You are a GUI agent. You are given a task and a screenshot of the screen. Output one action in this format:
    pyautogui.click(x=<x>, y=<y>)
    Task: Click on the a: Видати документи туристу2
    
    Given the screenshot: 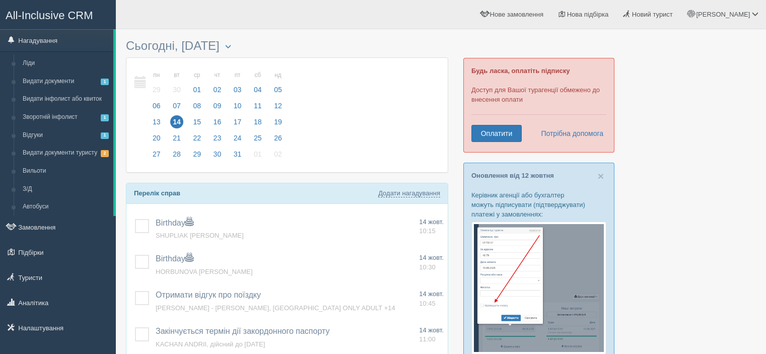 What is the action you would take?
    pyautogui.click(x=65, y=153)
    